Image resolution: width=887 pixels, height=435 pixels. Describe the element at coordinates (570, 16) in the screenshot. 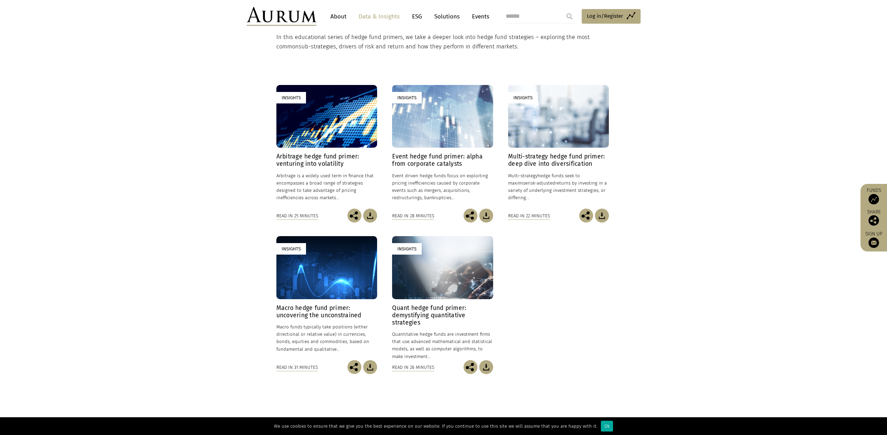

I see `input: Submit` at that location.